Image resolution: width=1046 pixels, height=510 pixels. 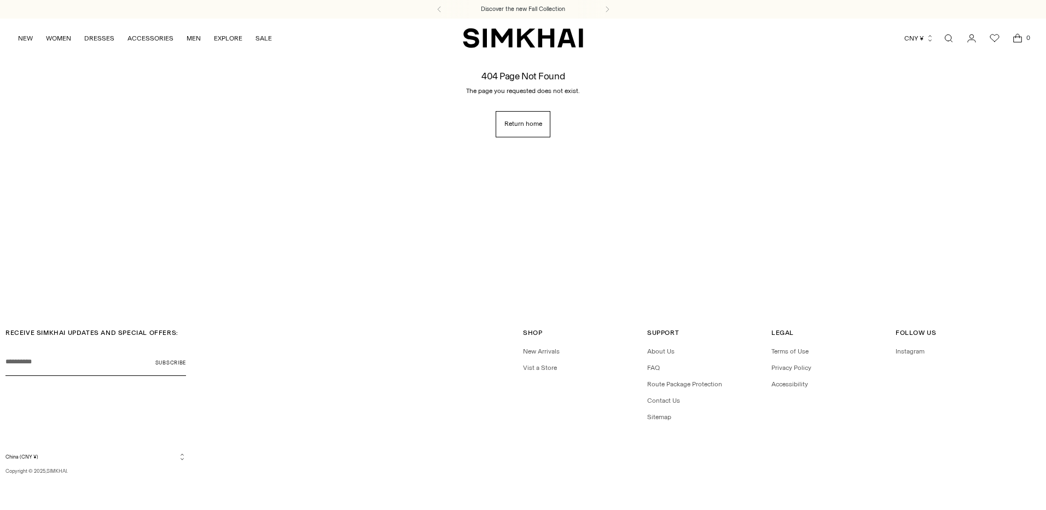 What do you see at coordinates (96, 456) in the screenshot?
I see `button: China (CNY ¥)` at bounding box center [96, 456].